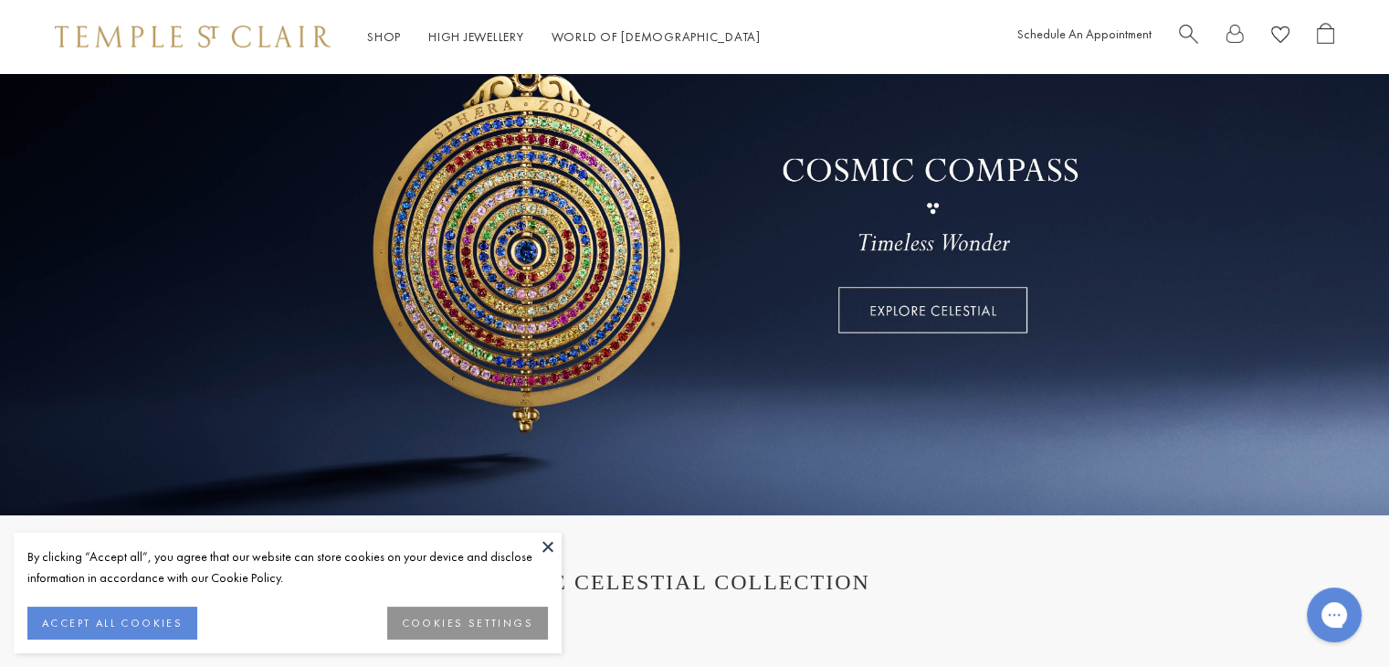 The width and height of the screenshot is (1389, 667). I want to click on button: ACCEPT ALL COOKIES, so click(112, 623).